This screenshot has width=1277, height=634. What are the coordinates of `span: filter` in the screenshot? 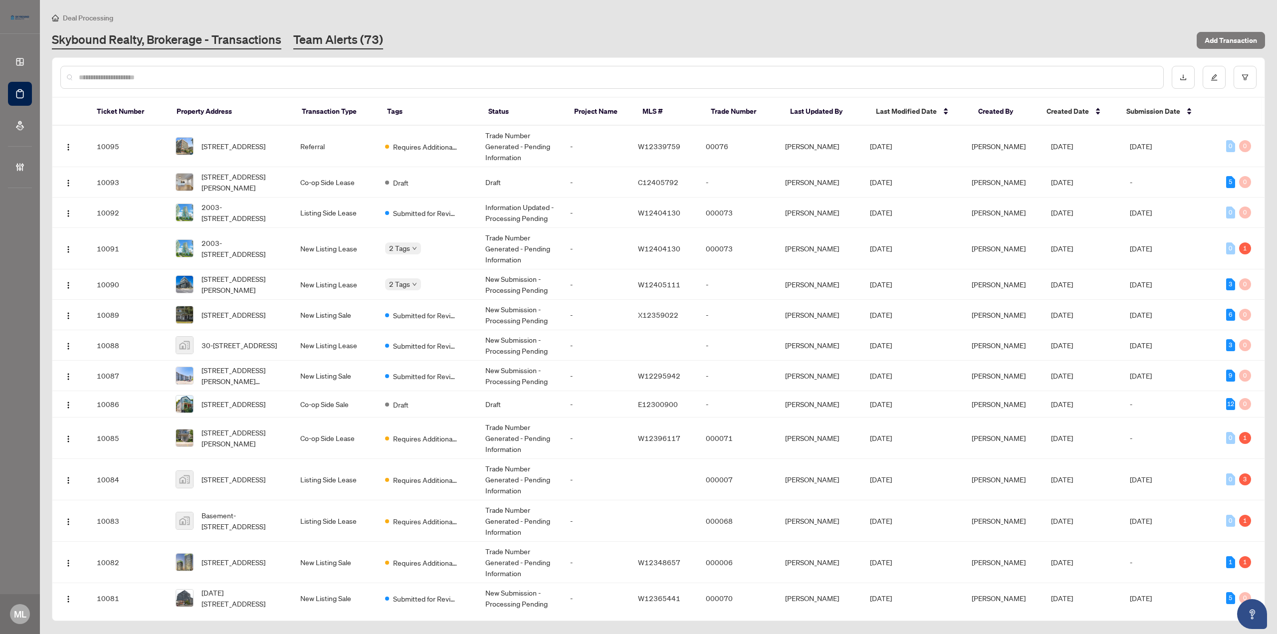 It's located at (1245, 77).